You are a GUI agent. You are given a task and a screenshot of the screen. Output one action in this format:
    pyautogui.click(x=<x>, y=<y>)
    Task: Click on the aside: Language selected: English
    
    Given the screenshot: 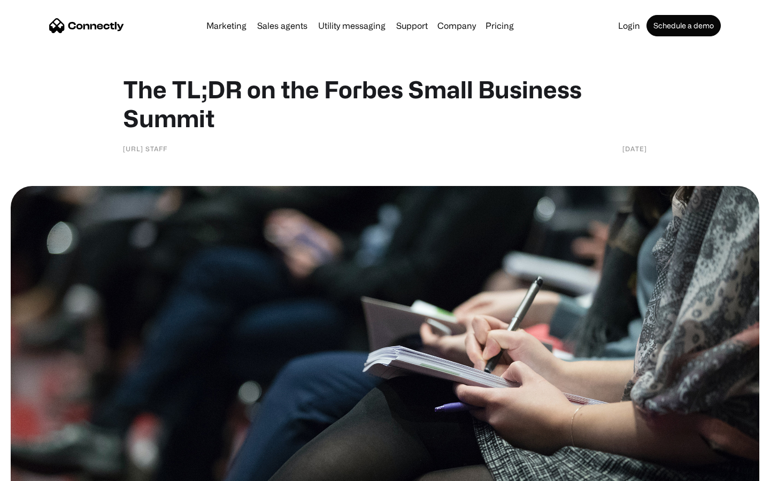 What is the action you would take?
    pyautogui.click(x=37, y=470)
    